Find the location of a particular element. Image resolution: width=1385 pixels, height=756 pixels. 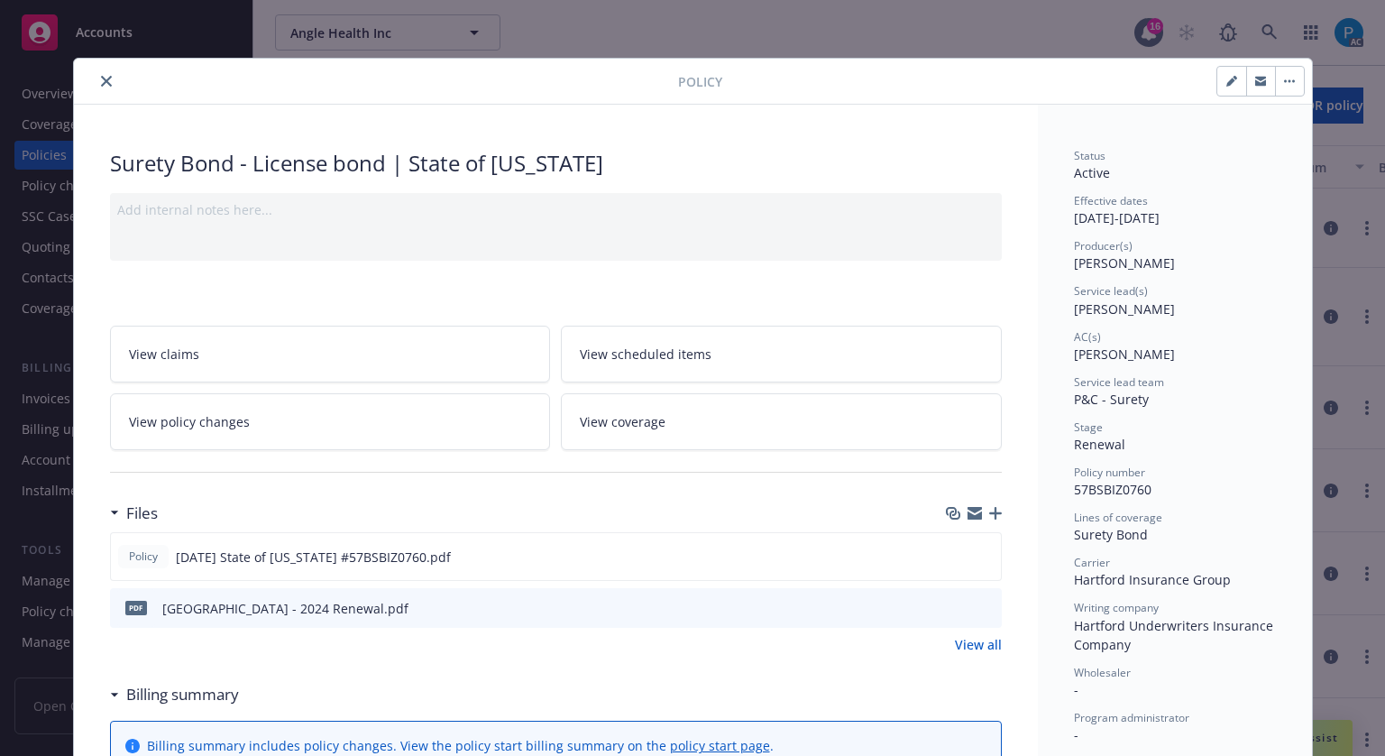

span: View claims is located at coordinates (164, 353).